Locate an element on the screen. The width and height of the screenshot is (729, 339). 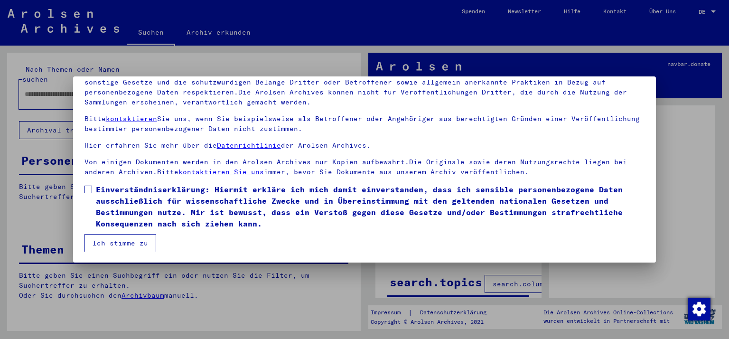
p: Bitte Sie uns, wenn Sie beispielsweise als Betroffener oder Angehöriger aus berechtigten Gründen ... is located at coordinates (365, 124).